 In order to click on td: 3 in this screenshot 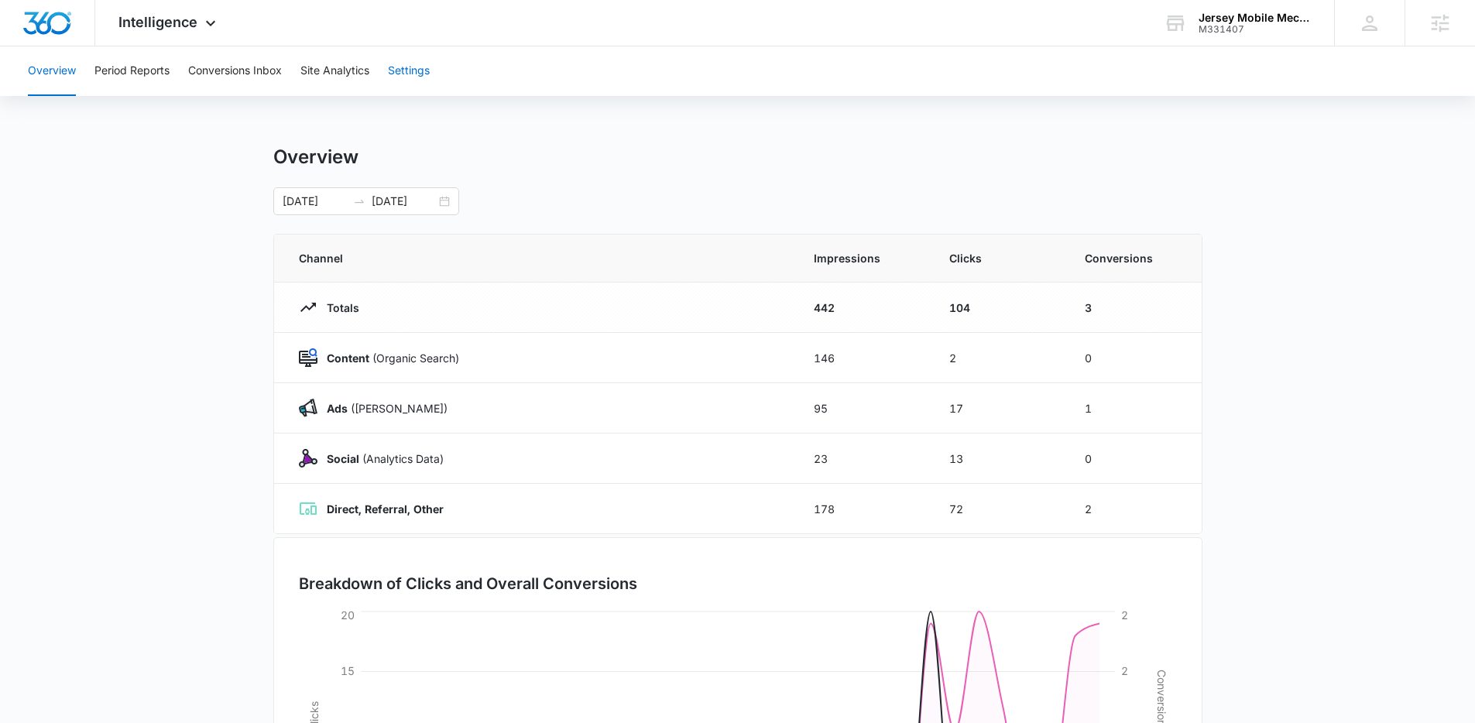, I will do `click(1134, 307)`.